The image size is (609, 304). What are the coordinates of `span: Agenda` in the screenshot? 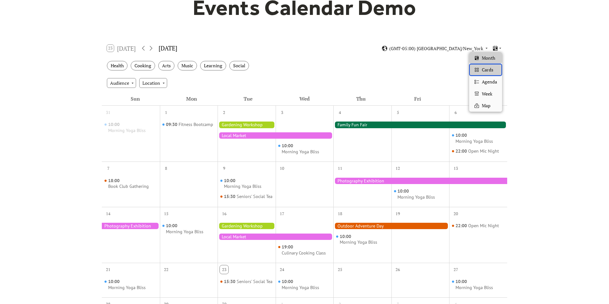 It's located at (489, 82).